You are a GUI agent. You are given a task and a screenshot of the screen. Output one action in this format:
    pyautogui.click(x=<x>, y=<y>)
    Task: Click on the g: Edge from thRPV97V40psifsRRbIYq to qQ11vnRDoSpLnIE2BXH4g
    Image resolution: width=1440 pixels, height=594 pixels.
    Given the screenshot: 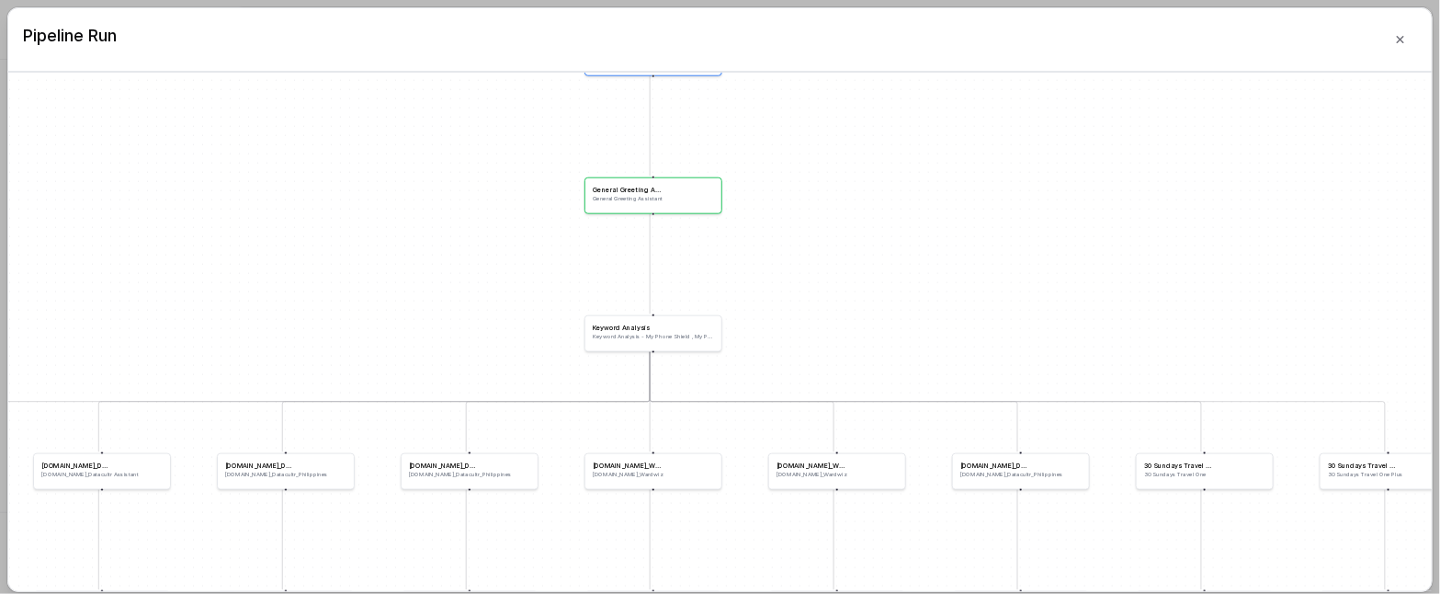 What is the action you would take?
    pyautogui.click(x=466, y=401)
    